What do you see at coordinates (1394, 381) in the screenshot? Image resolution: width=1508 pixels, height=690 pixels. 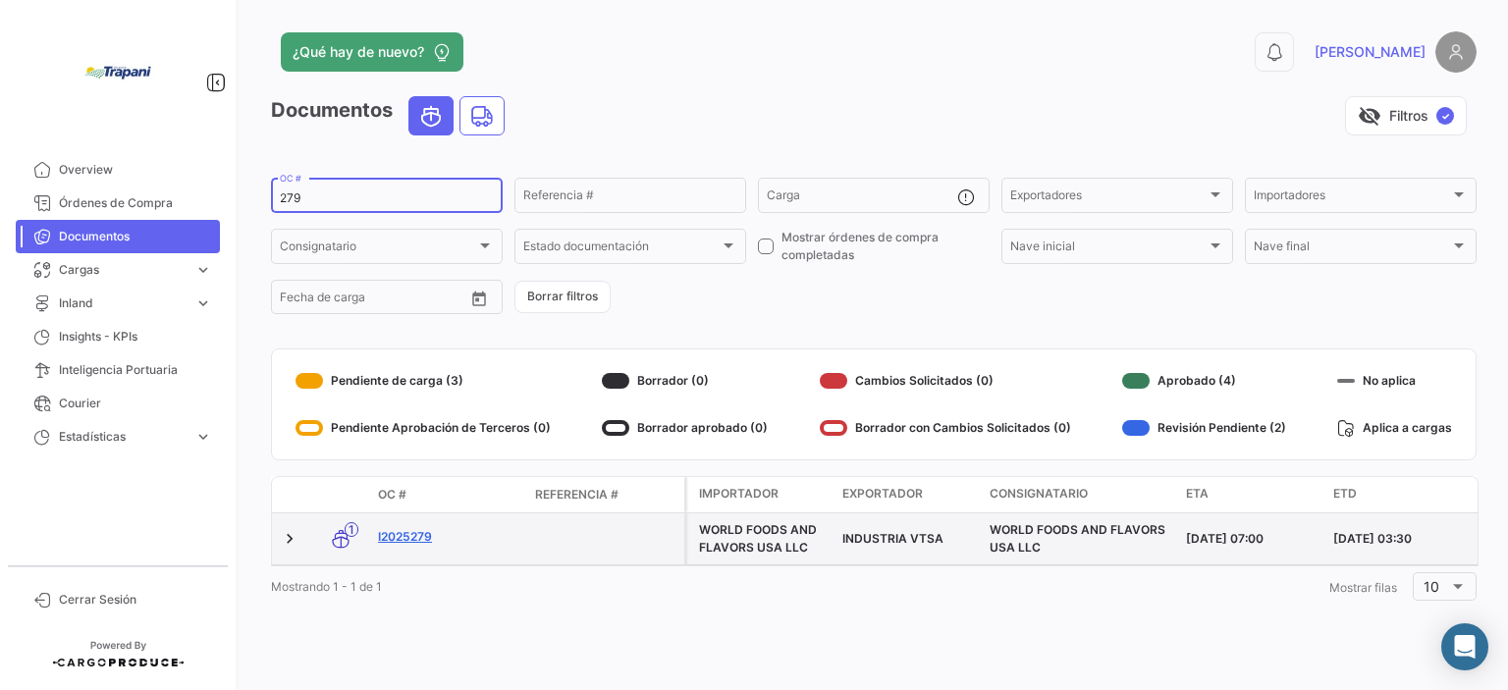 I see `div: No aplica` at bounding box center [1394, 381].